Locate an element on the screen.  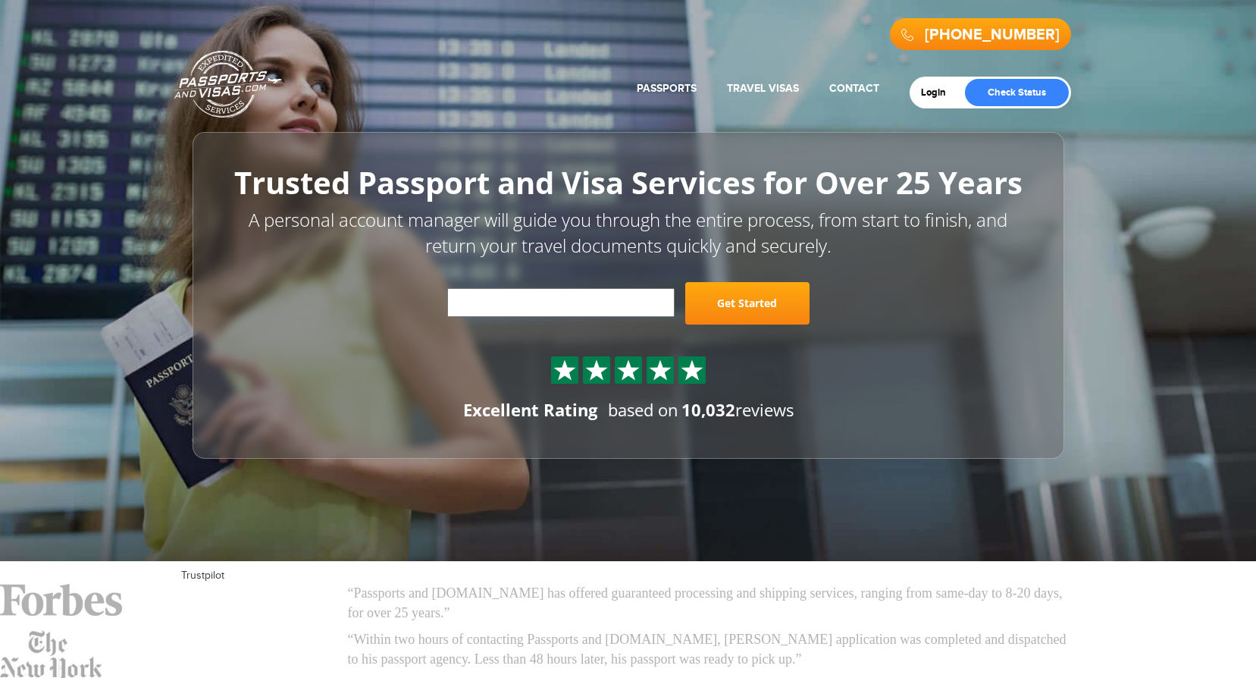
strong: 10,032 is located at coordinates (708, 409).